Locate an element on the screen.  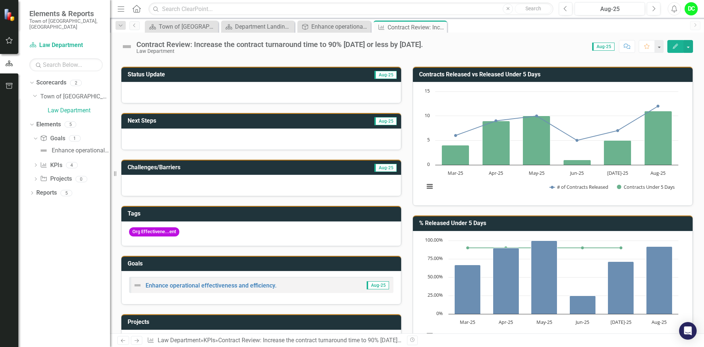
h3: Goals is located at coordinates (263, 263).